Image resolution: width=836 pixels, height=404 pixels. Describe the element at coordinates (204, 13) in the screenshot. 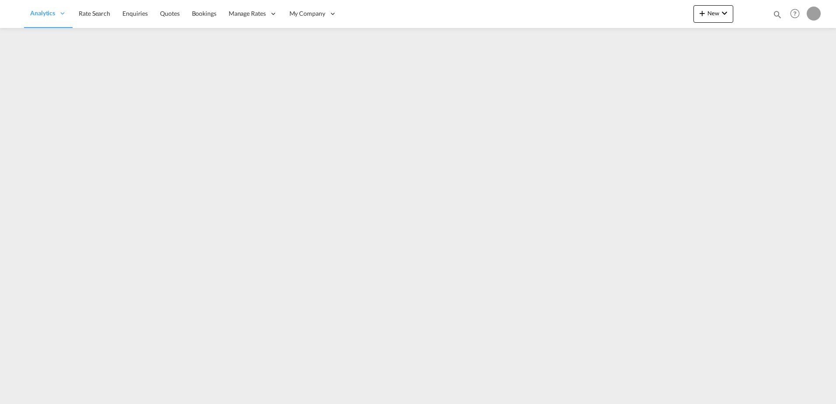

I see `span: Bookings` at that location.